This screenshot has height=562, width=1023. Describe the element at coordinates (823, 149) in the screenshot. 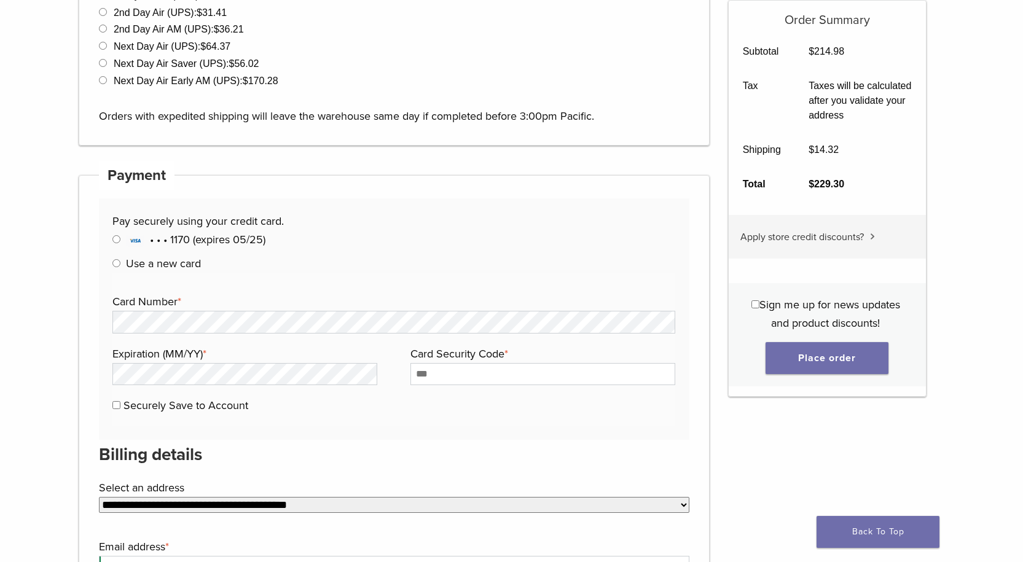

I see `bdi: 14.32` at that location.